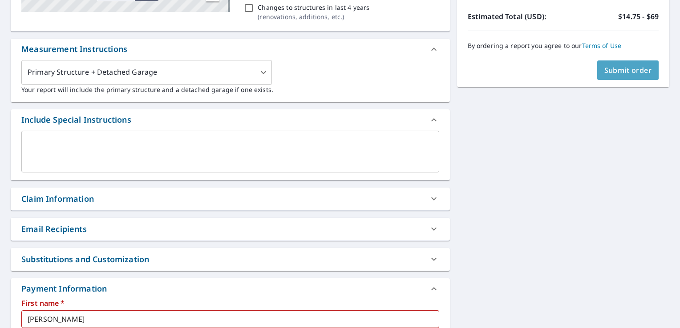 The image size is (680, 328). What do you see at coordinates (638, 16) in the screenshot?
I see `p: $14.75 - $69` at bounding box center [638, 16].